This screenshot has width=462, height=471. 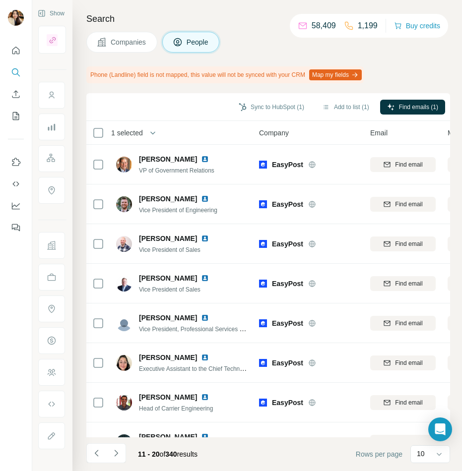 What do you see at coordinates (116, 453) in the screenshot?
I see `button: Navigate to next page` at bounding box center [116, 453].